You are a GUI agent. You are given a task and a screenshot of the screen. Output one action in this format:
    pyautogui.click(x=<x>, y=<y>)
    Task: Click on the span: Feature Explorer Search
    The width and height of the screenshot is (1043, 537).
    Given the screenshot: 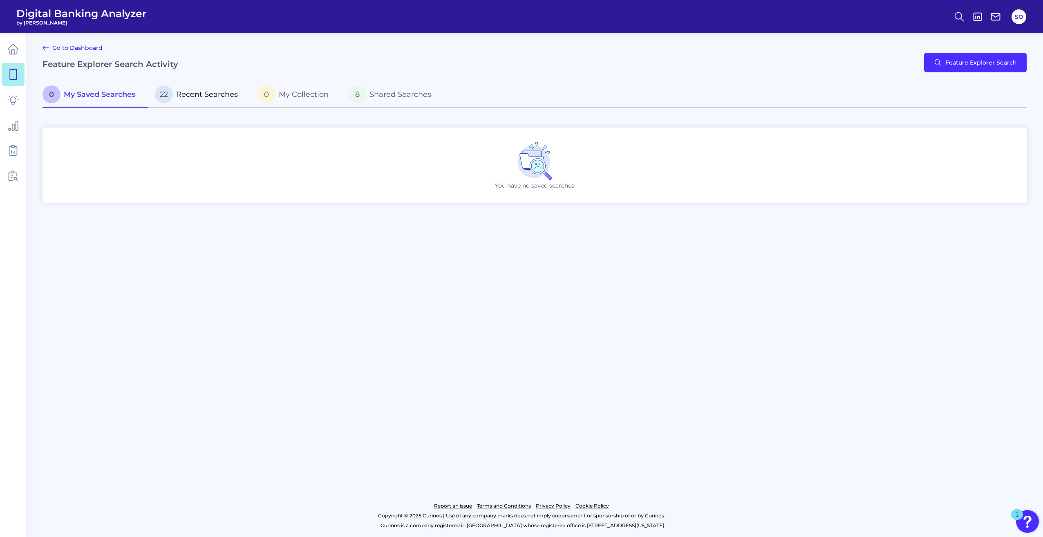 What is the action you would take?
    pyautogui.click(x=981, y=63)
    